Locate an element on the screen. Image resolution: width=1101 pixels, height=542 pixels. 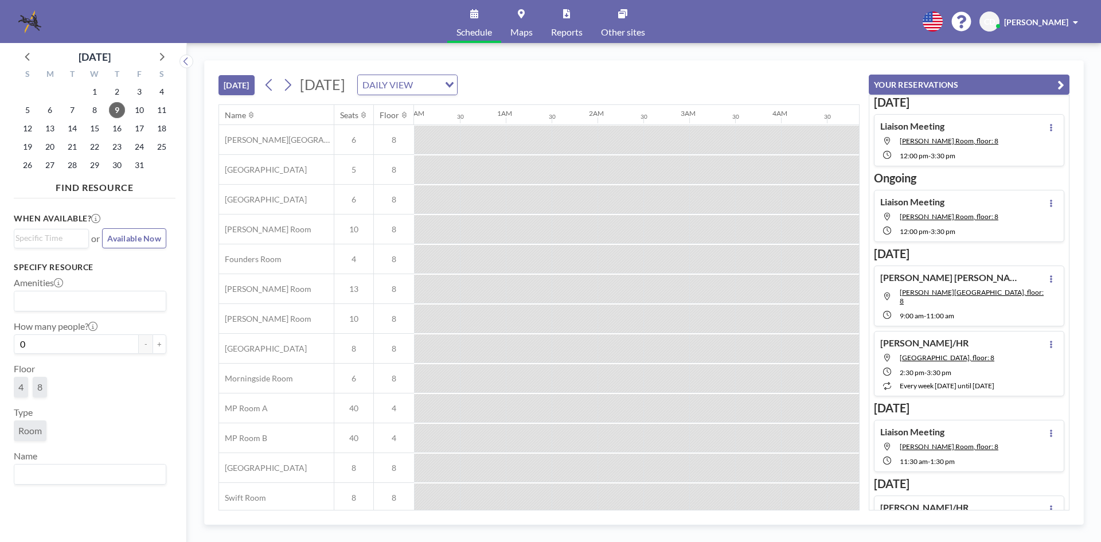
span: Monday, October 20, 2025 is located at coordinates (50, 147).